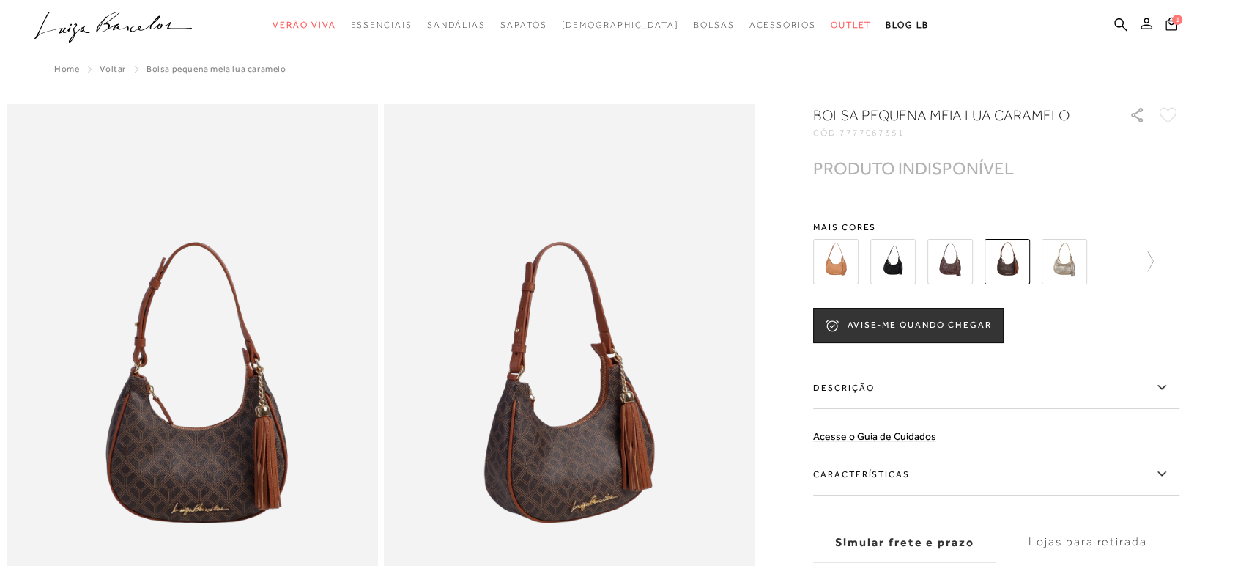 The height and width of the screenshot is (566, 1238). Describe the element at coordinates (996, 227) in the screenshot. I see `span: Mais cores` at that location.